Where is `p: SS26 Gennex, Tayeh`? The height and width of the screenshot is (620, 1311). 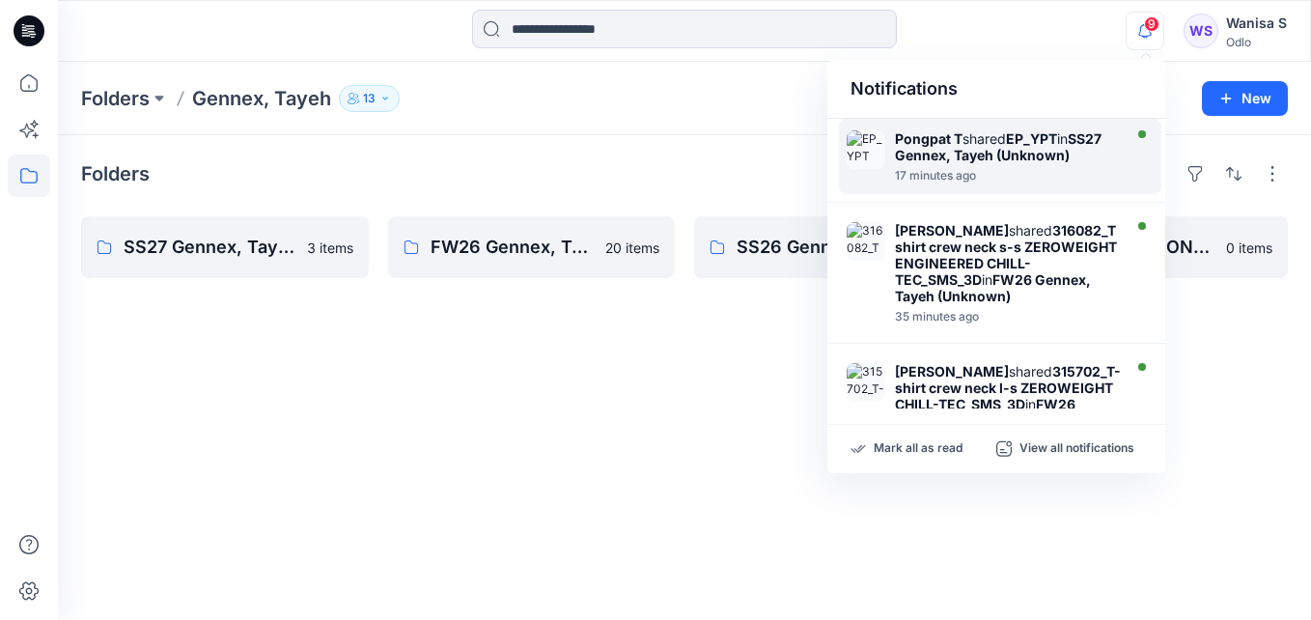
p: SS26 Gennex, Tayeh is located at coordinates (818, 247).